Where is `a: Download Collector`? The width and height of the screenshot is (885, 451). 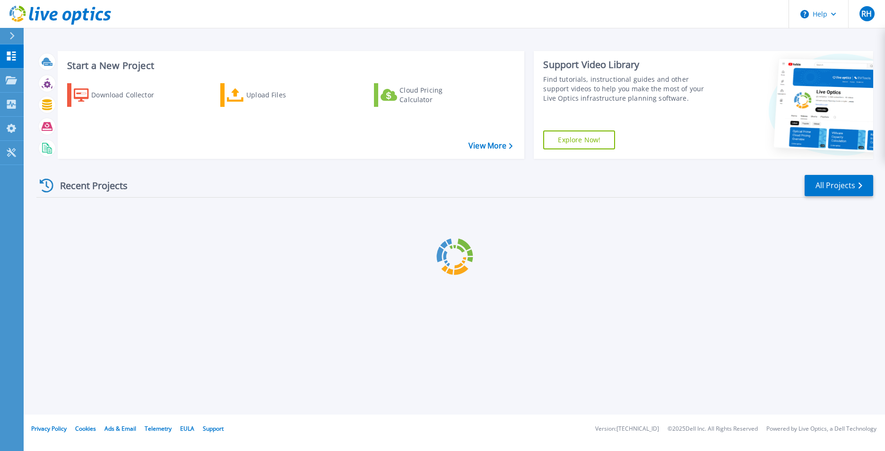
a: Download Collector is located at coordinates (120, 95).